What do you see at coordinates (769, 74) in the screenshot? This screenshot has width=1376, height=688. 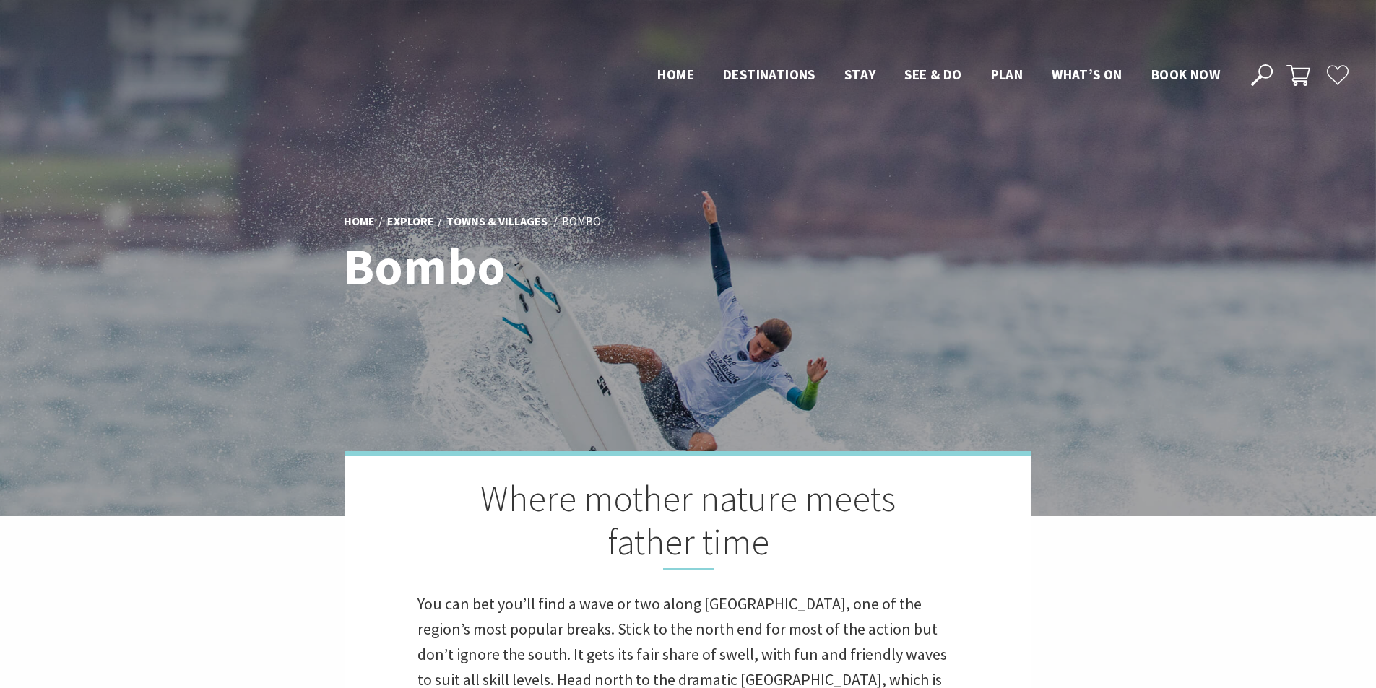 I see `span: Destinations` at bounding box center [769, 74].